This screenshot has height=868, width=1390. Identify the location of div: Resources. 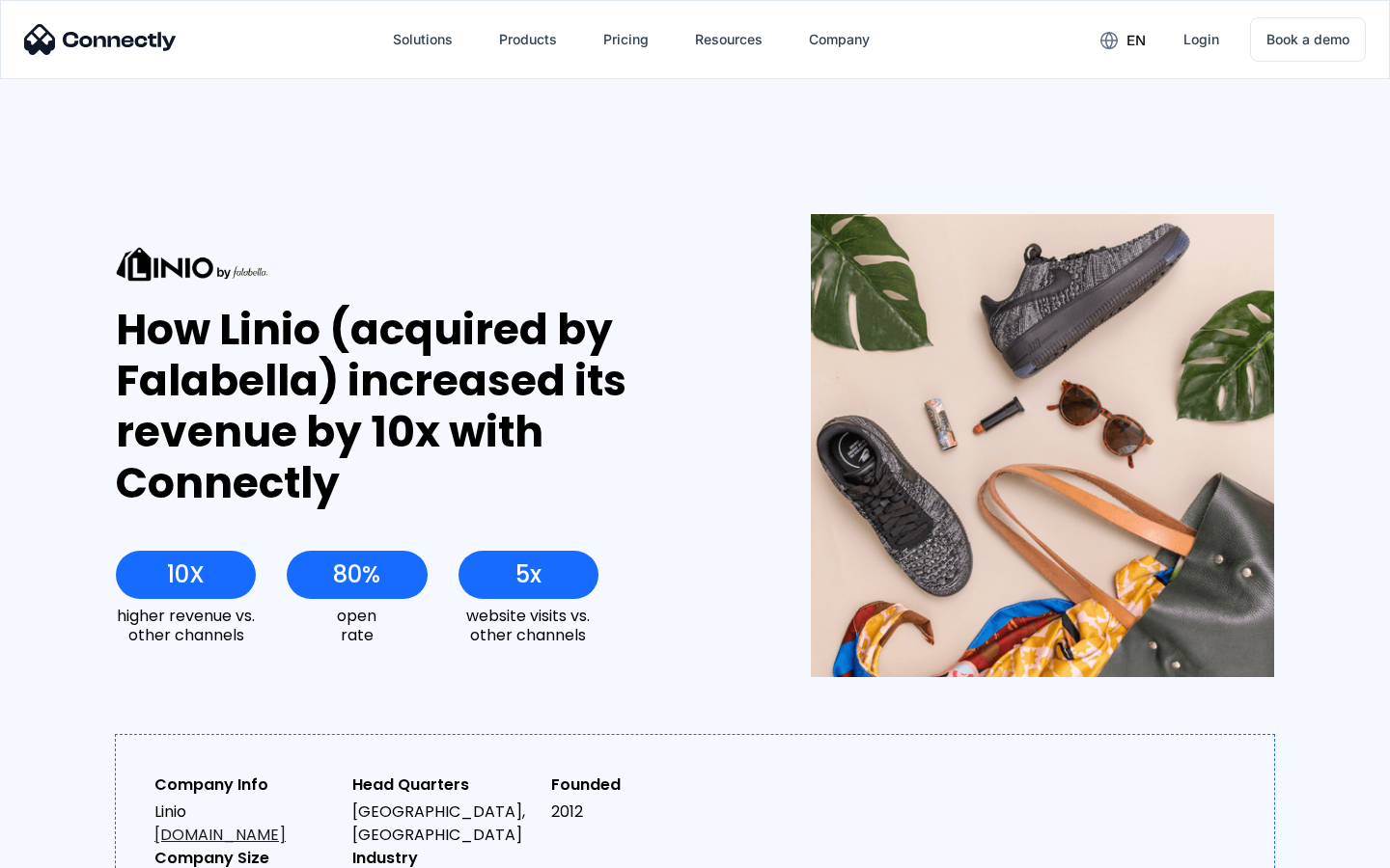
(729, 40).